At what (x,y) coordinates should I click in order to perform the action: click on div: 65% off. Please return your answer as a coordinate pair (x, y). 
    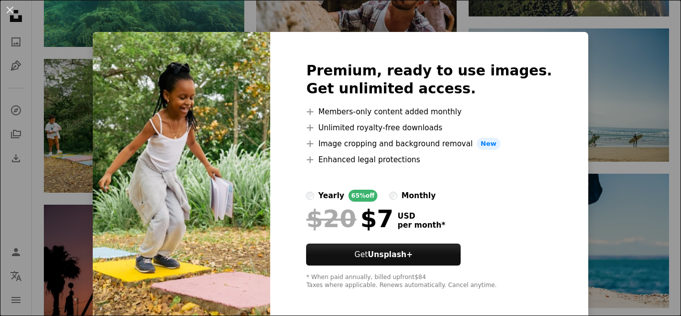
    Looking at the image, I should click on (363, 196).